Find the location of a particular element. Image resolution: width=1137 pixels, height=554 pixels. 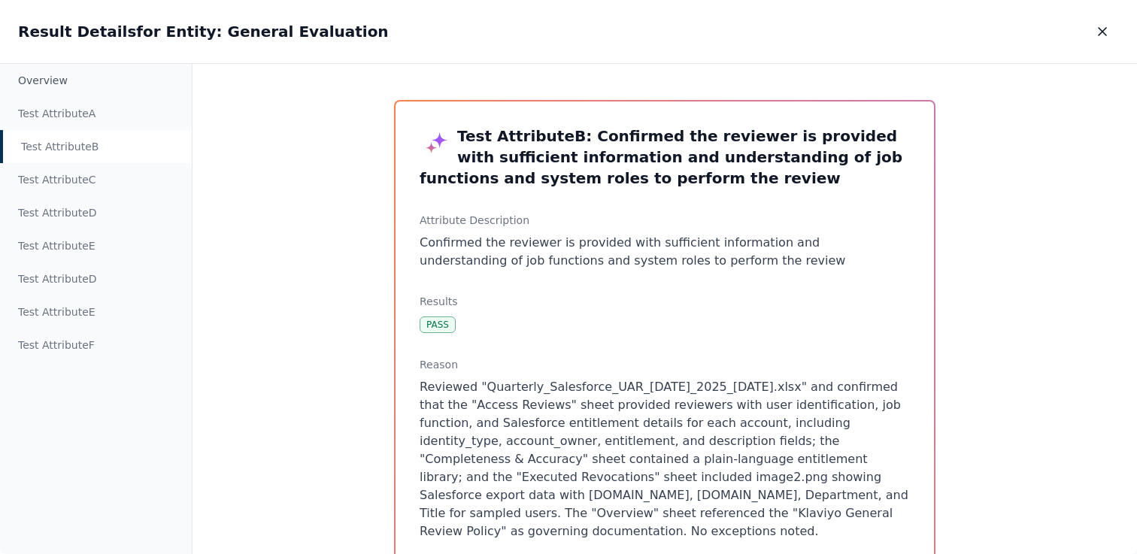

h3: Attribute Description is located at coordinates (665, 220).